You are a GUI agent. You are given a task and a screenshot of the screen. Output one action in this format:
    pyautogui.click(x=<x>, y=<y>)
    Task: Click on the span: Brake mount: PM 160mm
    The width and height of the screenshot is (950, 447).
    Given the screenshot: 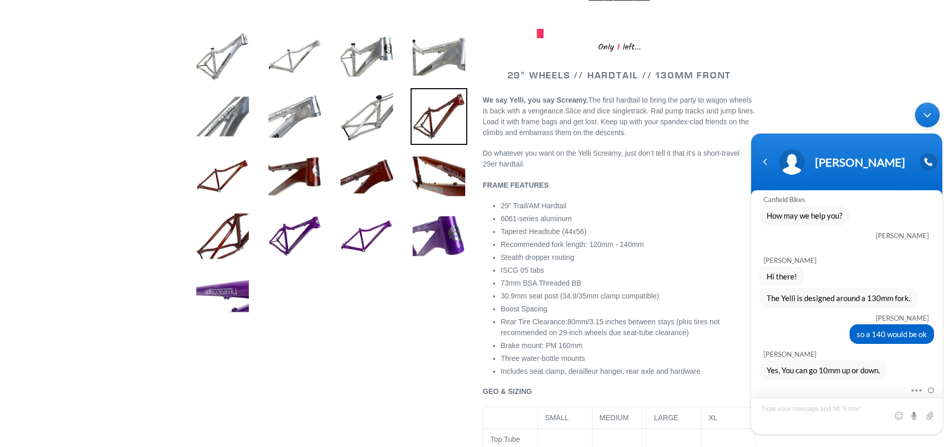 What is the action you would take?
    pyautogui.click(x=541, y=345)
    